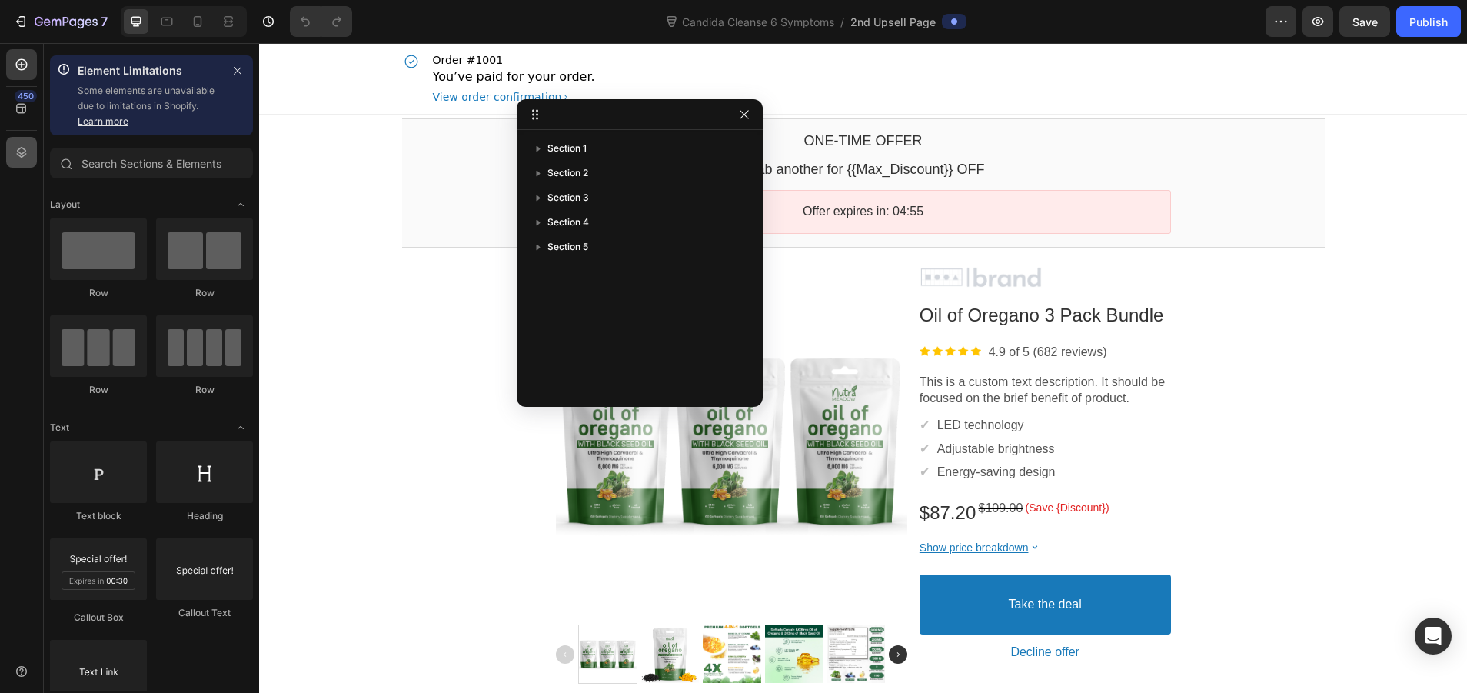 The image size is (1467, 693). Describe the element at coordinates (238, 54) in the screenshot. I see `div: View order confirmation` at that location.